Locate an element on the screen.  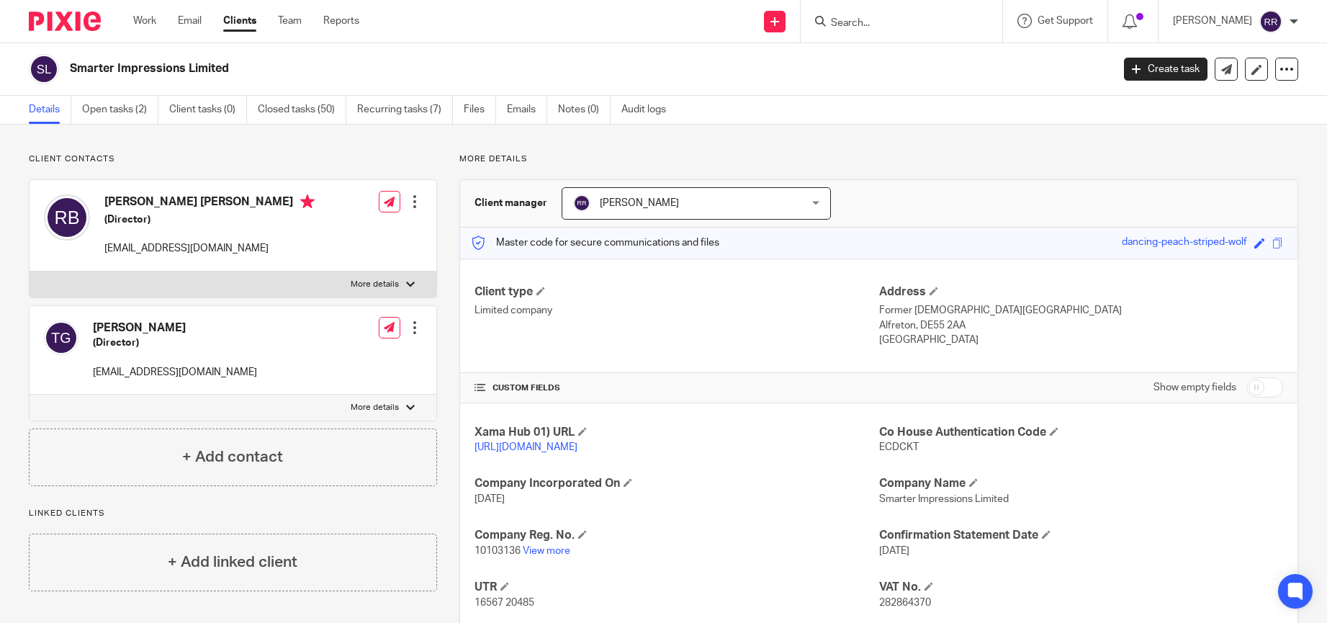
h4: Company Incorporated On is located at coordinates (676, 483).